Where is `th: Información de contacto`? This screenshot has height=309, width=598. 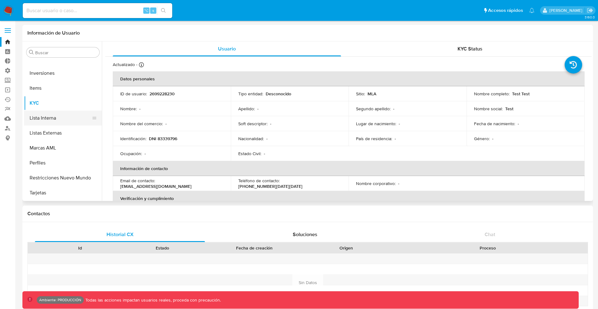
th: Información de contacto is located at coordinates (348, 168).